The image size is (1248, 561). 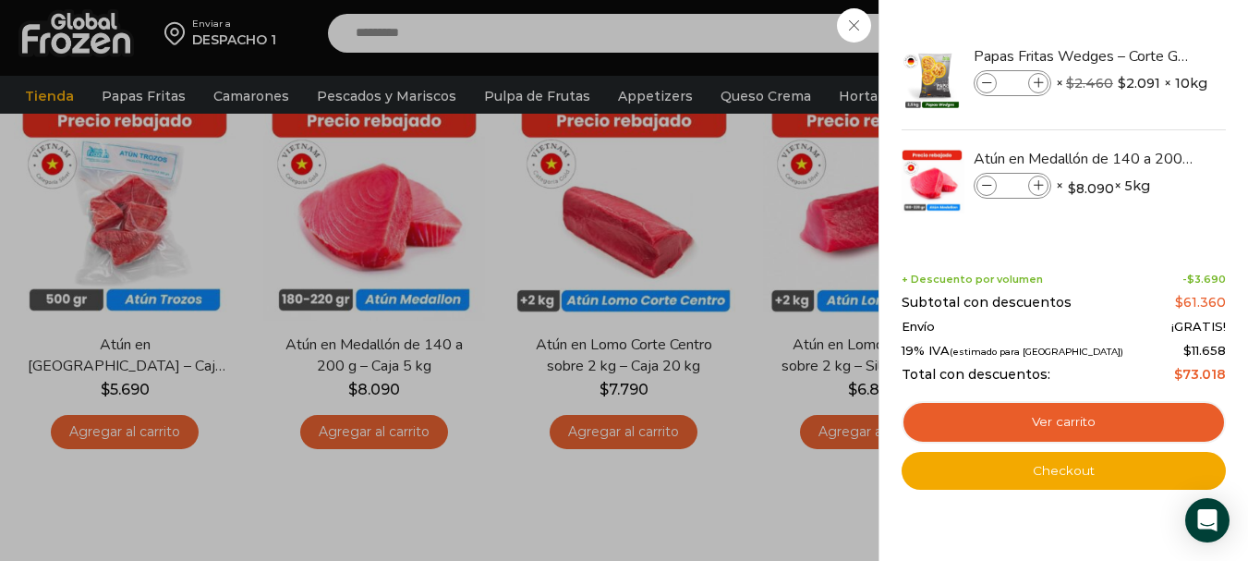 I want to click on bdi: 3.690, so click(x=1207, y=279).